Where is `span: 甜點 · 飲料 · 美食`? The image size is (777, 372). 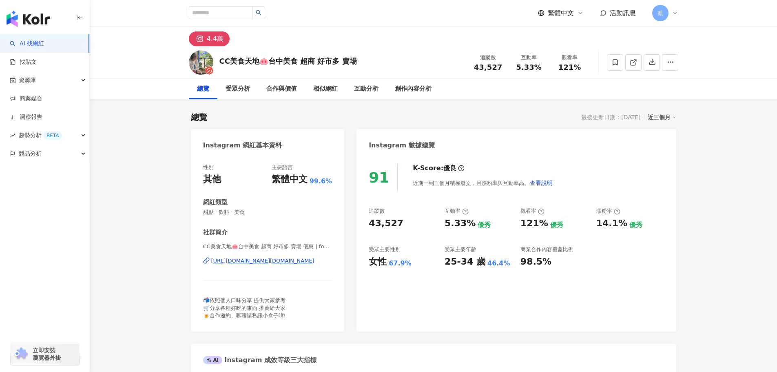
span: 甜點 · 飲料 · 美食 is located at coordinates (268, 212).